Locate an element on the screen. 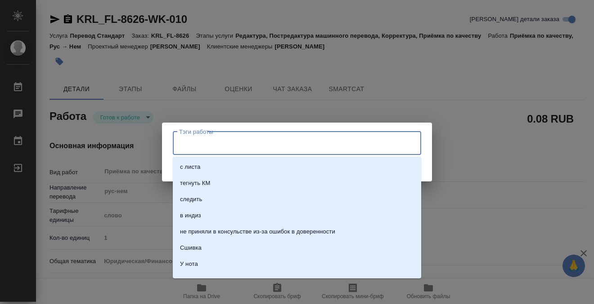 The image size is (594, 304). p: в индиз is located at coordinates (190, 216).